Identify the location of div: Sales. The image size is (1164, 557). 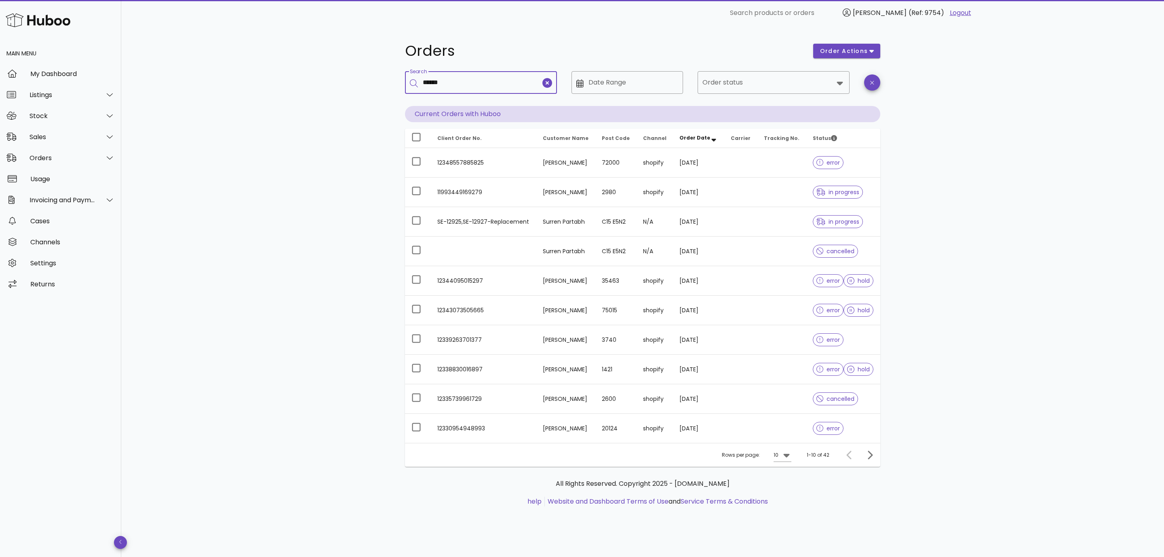
(62, 137).